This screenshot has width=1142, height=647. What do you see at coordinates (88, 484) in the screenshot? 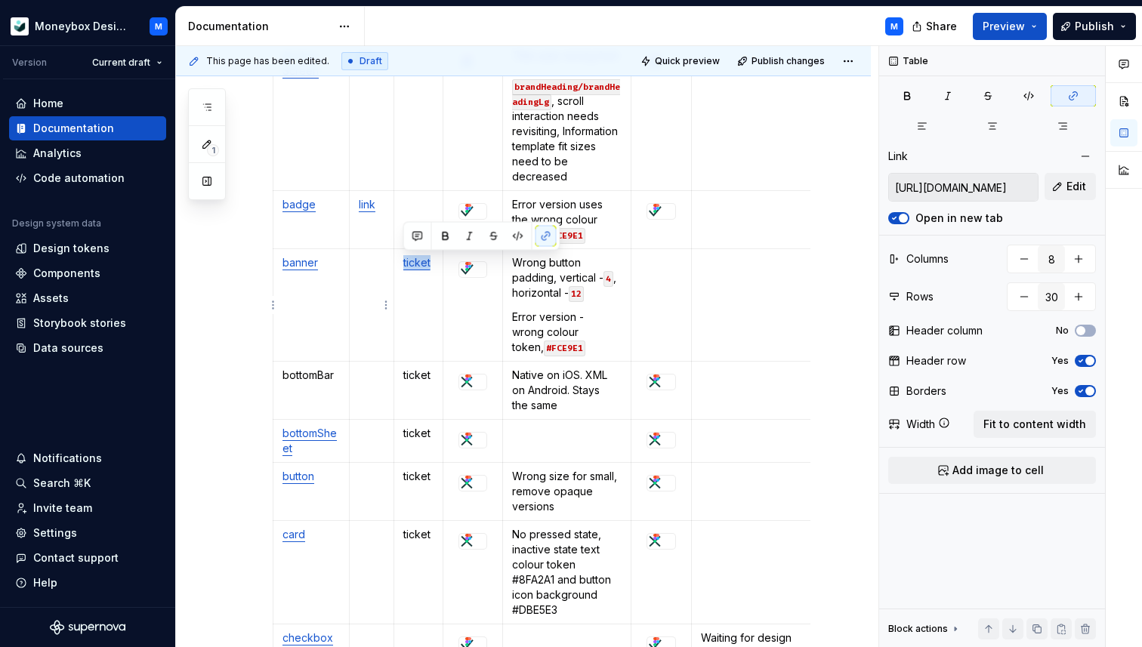
I see `button: Search ⌘K` at bounding box center [88, 484].